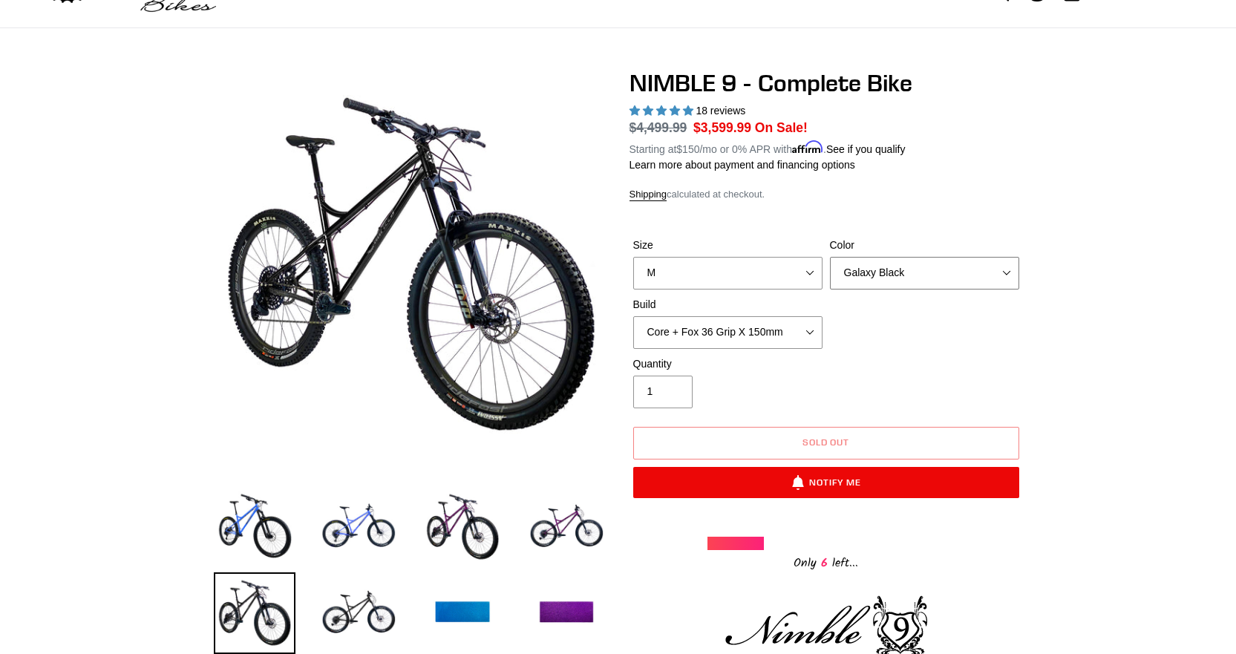  Describe the element at coordinates (659, 128) in the screenshot. I see `s: $4,499.99` at that location.